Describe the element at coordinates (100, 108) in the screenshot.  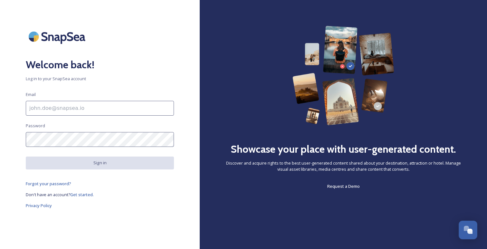
I see `input: john.doe@snapsea.io` at that location.